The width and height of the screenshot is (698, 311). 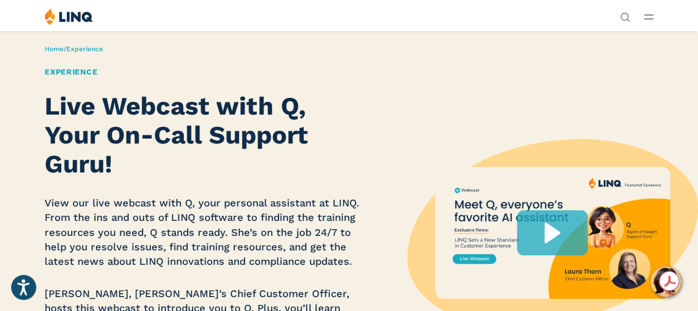 I want to click on h1: Experience, so click(x=203, y=72).